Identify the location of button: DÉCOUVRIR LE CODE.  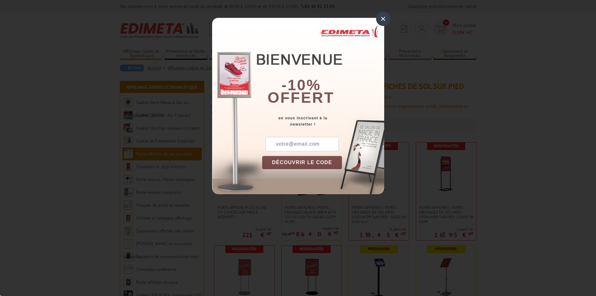
(302, 162).